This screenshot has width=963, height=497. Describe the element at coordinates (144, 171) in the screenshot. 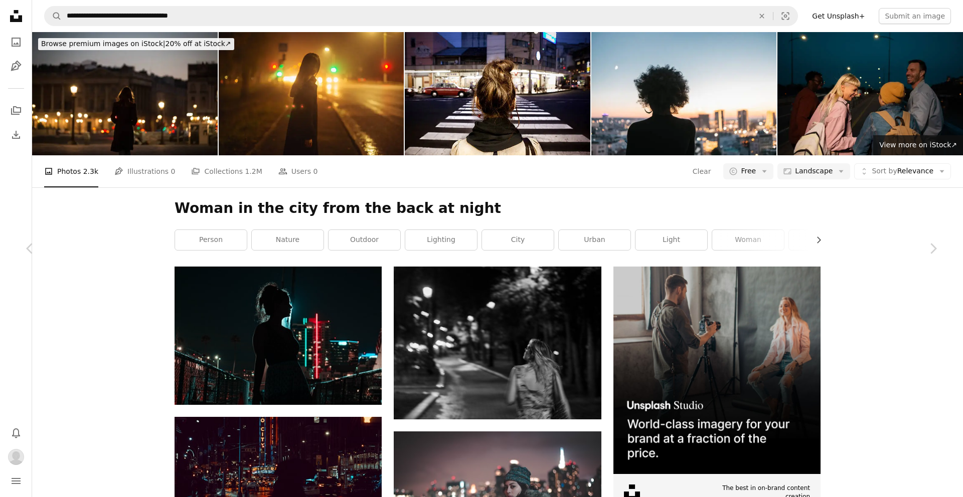

I see `a: Illustrations 0` at that location.